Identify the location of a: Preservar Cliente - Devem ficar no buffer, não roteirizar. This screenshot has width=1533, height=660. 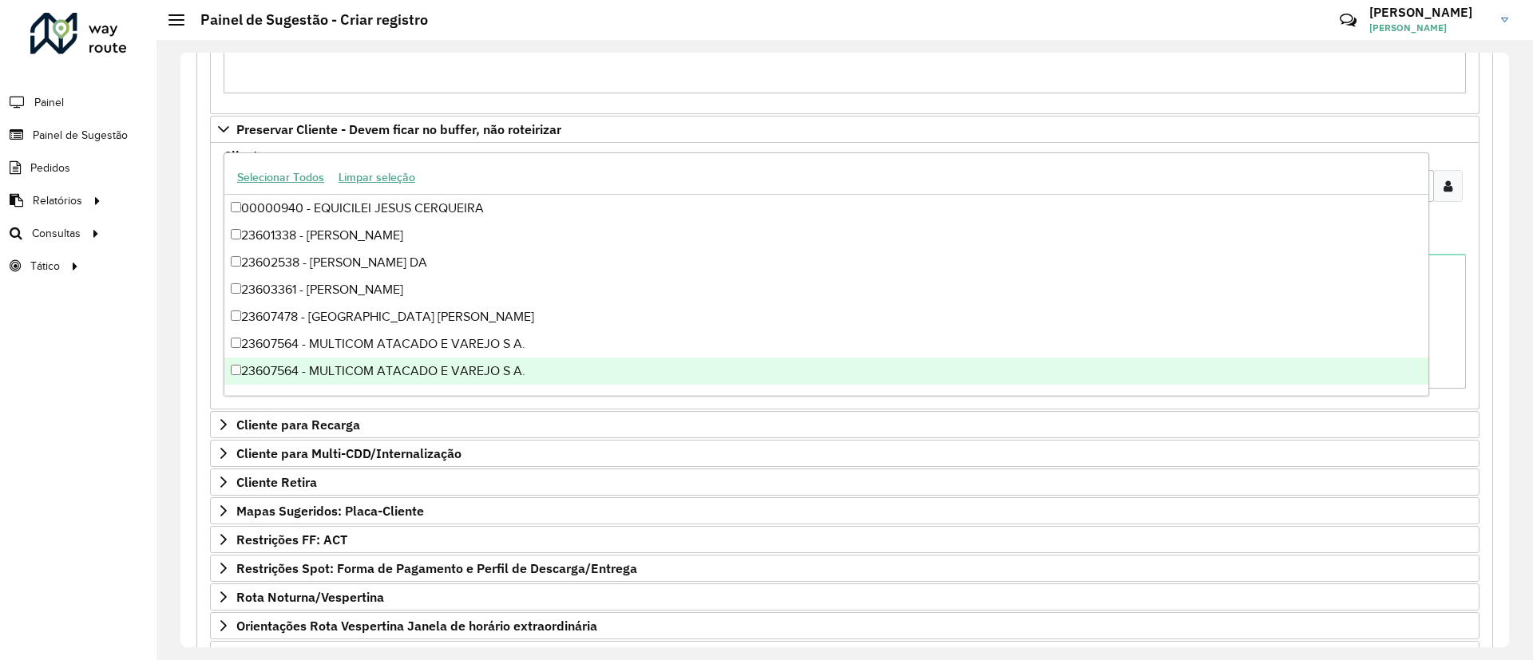
(845, 129).